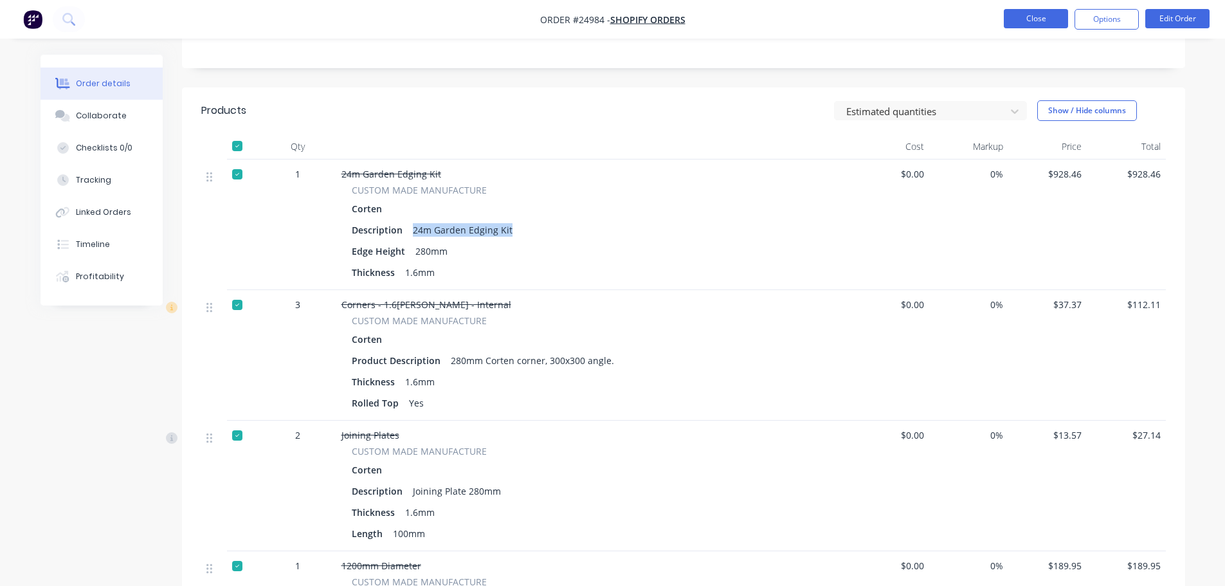 This screenshot has height=586, width=1225. I want to click on span: Joining Plates, so click(371, 435).